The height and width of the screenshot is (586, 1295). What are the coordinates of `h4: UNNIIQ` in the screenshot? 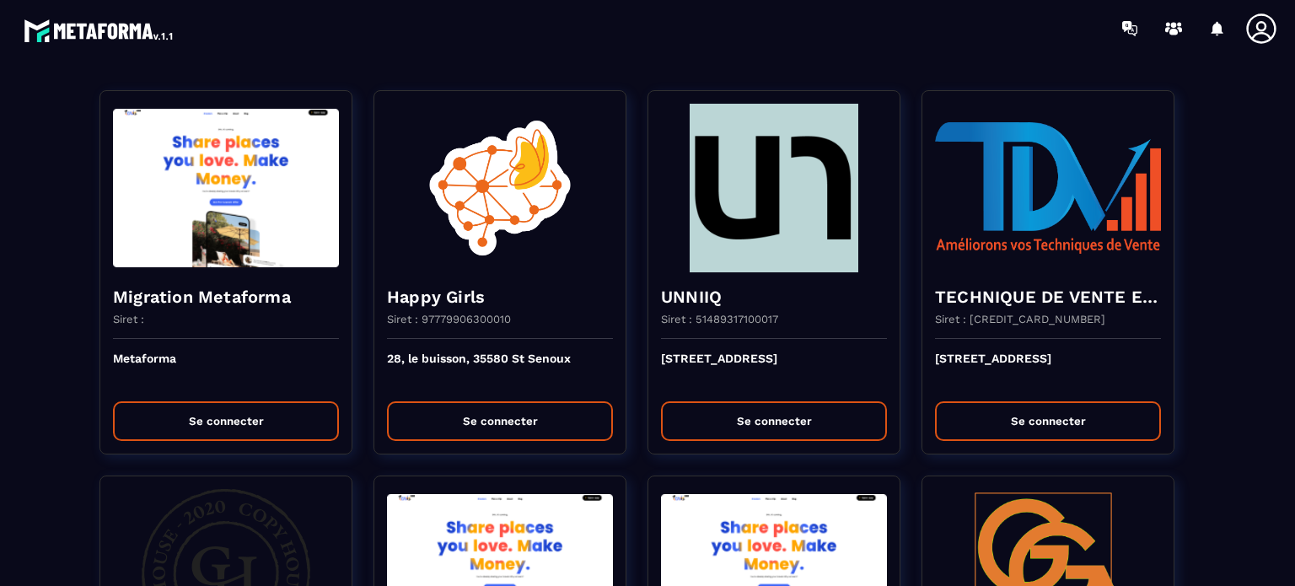 It's located at (774, 297).